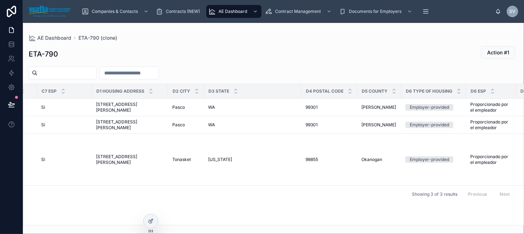 The width and height of the screenshot is (524, 234). Describe the element at coordinates (371, 160) in the screenshot. I see `span: Okanogan` at that location.